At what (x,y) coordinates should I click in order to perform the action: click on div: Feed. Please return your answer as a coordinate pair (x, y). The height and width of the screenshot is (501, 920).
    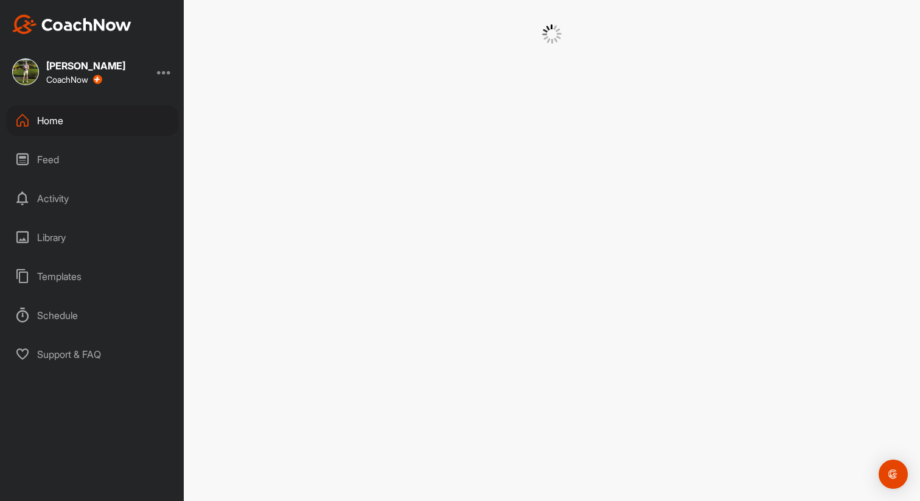
    Looking at the image, I should click on (92, 159).